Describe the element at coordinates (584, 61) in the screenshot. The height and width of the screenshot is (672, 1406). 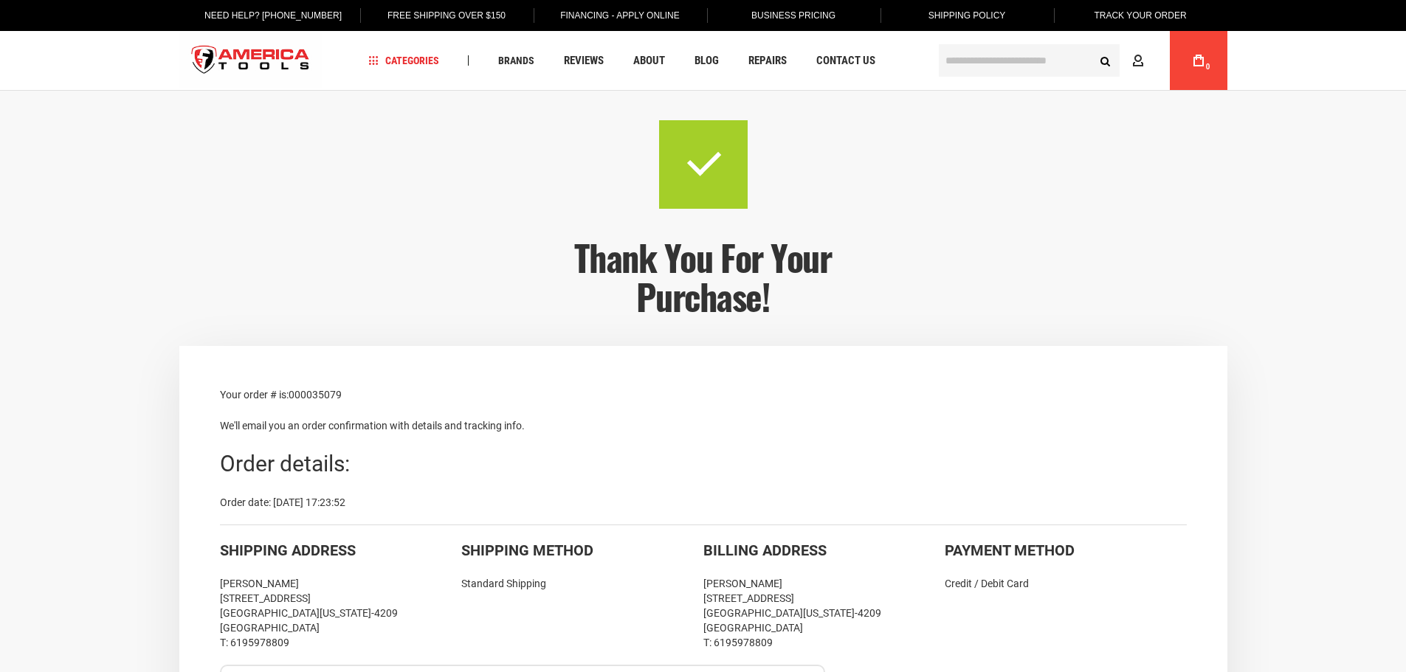
I see `a: Reviews` at that location.